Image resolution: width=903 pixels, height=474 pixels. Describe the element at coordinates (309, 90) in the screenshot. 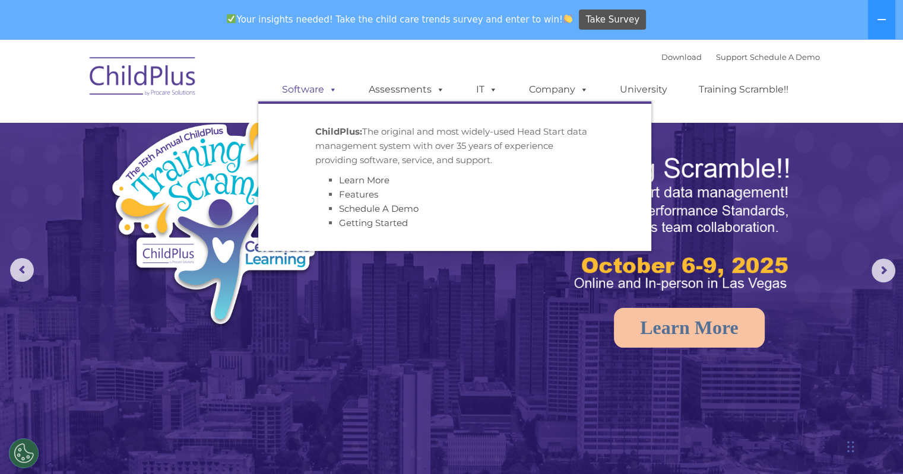

I see `a: Software` at that location.